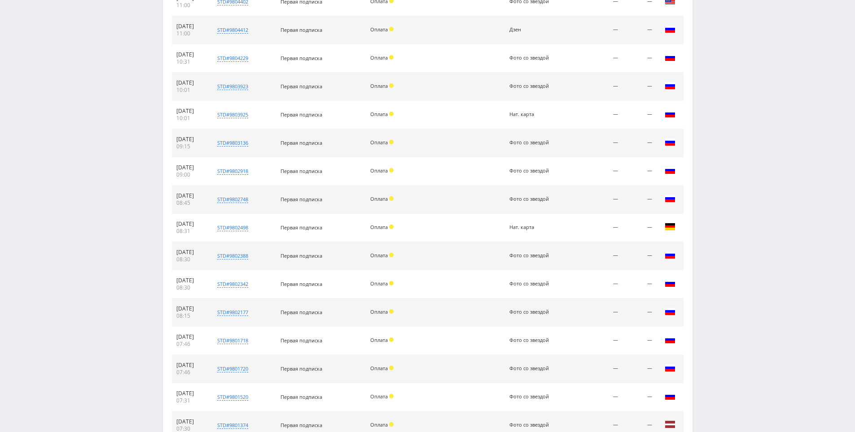 The height and width of the screenshot is (432, 855). Describe the element at coordinates (190, 401) in the screenshot. I see `div: 07:31` at that location.